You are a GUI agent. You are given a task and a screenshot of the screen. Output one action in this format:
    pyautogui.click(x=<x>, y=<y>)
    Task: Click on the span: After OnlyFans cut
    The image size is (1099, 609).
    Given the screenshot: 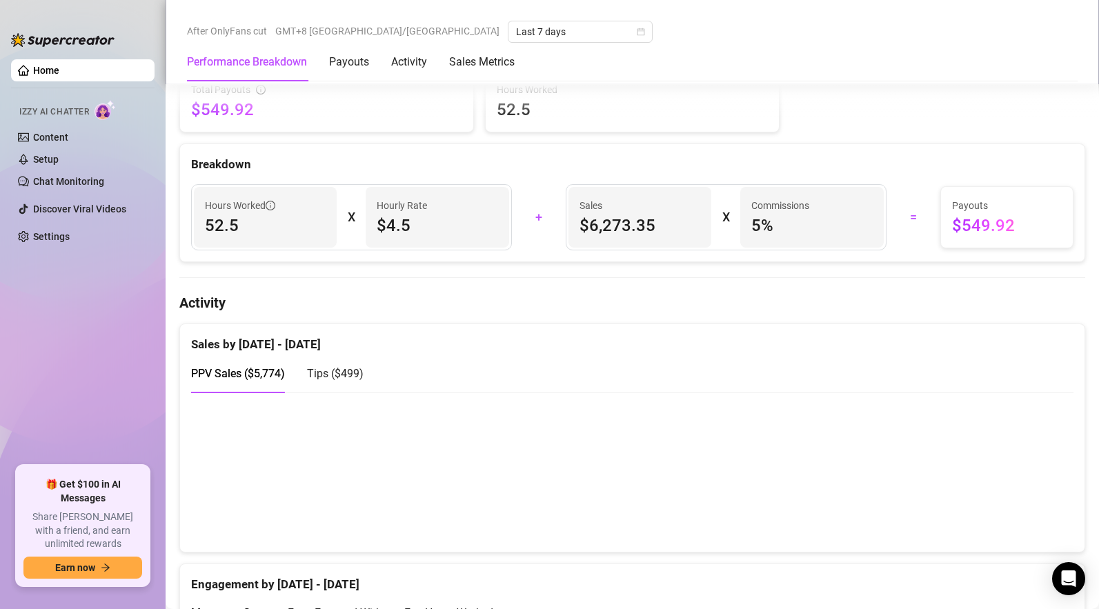 What is the action you would take?
    pyautogui.click(x=227, y=31)
    